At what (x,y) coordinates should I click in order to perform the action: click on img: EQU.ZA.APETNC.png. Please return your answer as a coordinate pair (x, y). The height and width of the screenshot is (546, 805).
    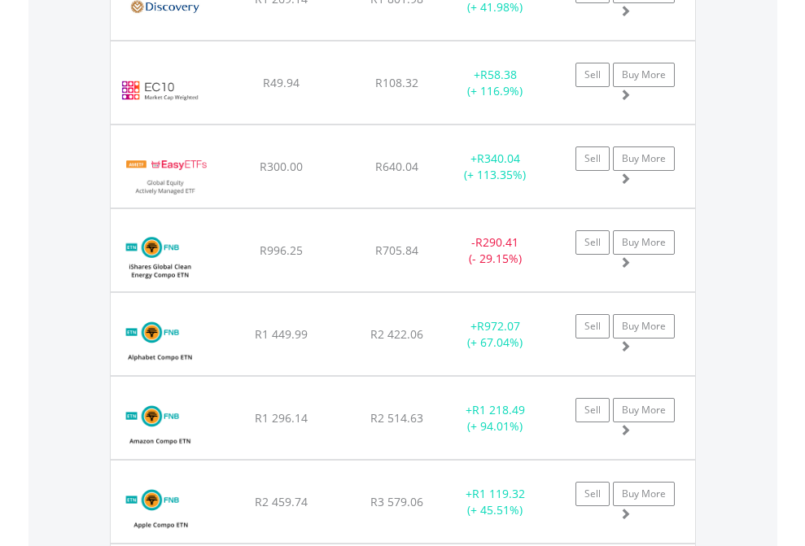
    Looking at the image, I should click on (160, 510).